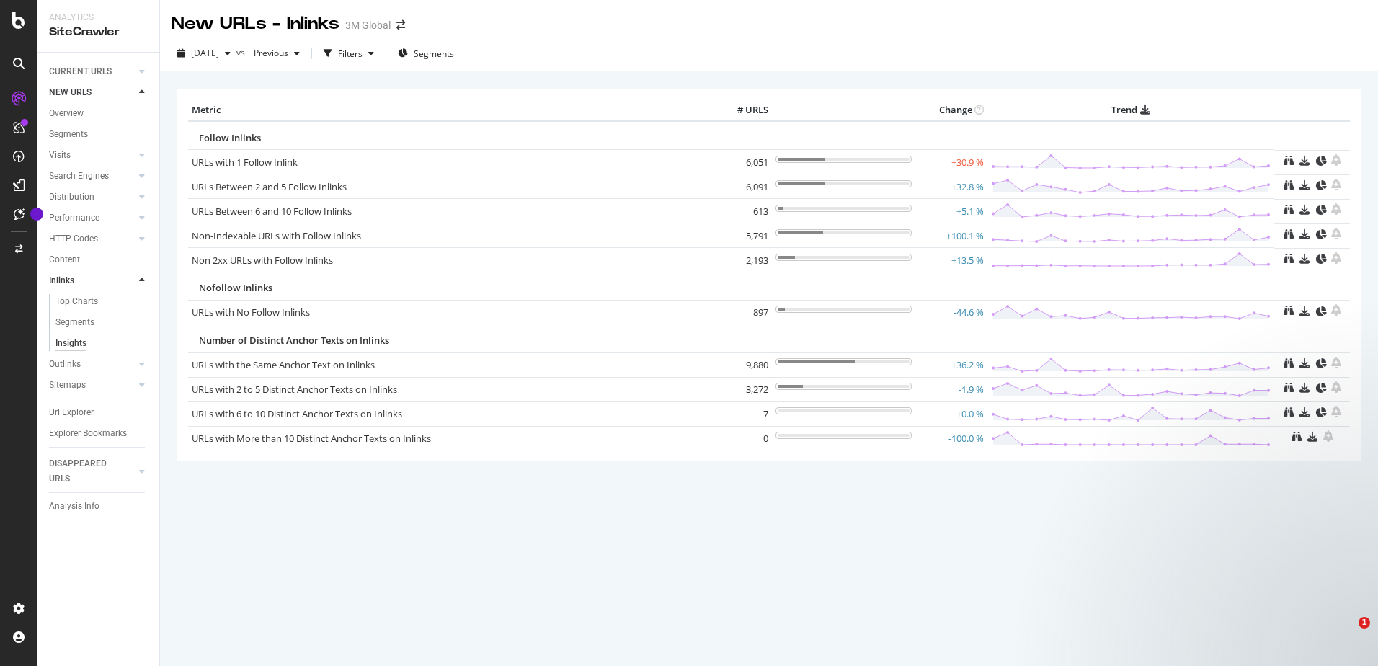 Image resolution: width=1378 pixels, height=666 pixels. What do you see at coordinates (269, 187) in the screenshot?
I see `a: URLs Between 2 and 5 Follow Inlinks` at bounding box center [269, 187].